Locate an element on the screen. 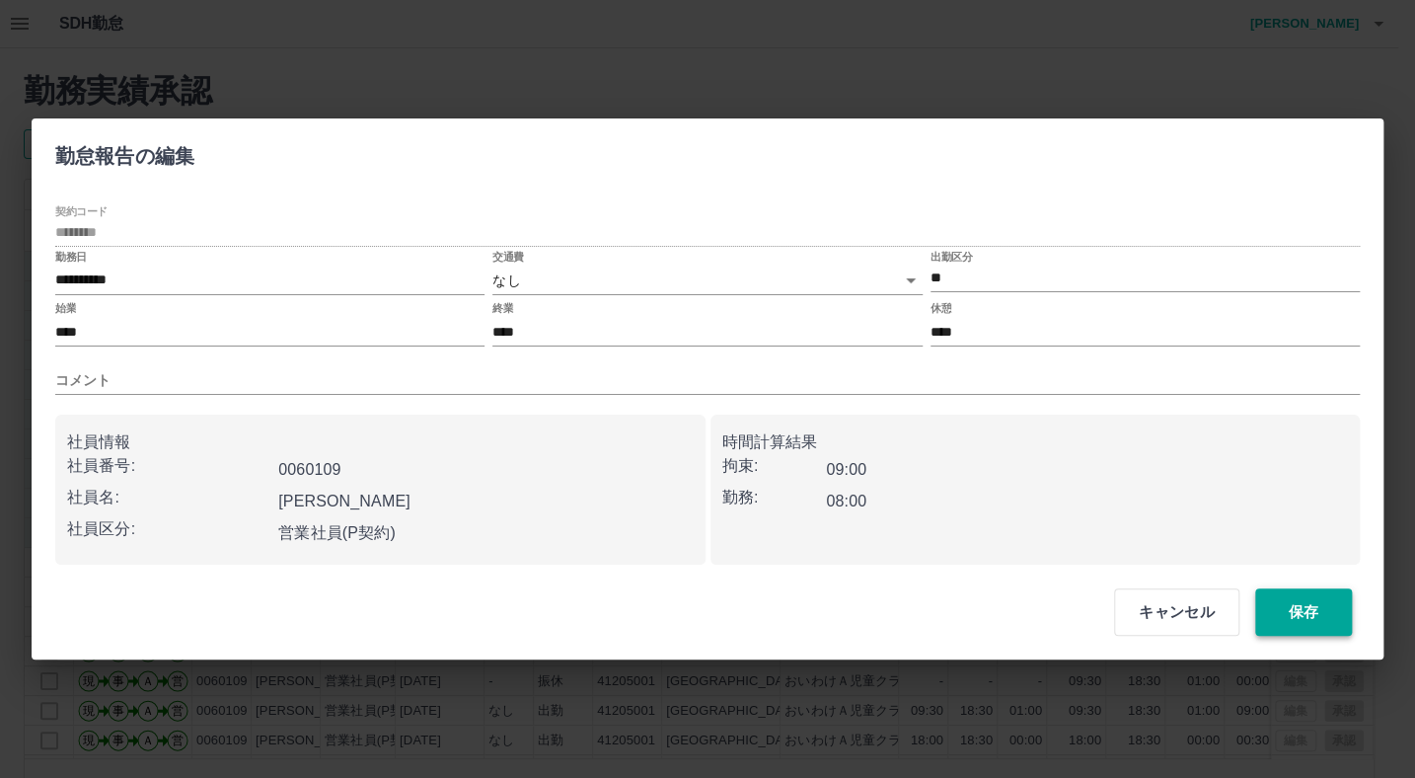 This screenshot has height=778, width=1415. b: 営業社員(P契約) is located at coordinates (336, 532).